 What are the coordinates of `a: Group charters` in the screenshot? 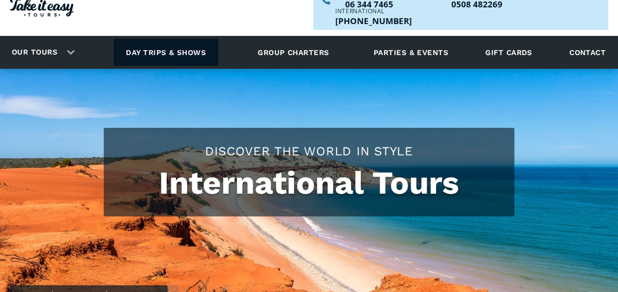 It's located at (293, 52).